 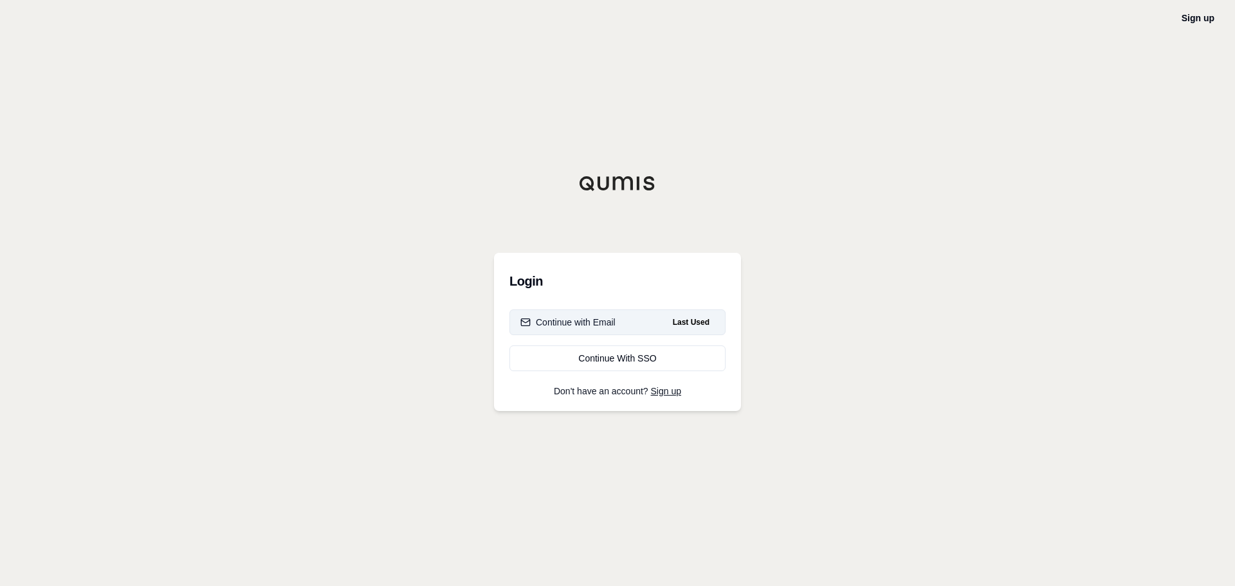 What do you see at coordinates (568, 322) in the screenshot?
I see `div: Continue with Email` at bounding box center [568, 322].